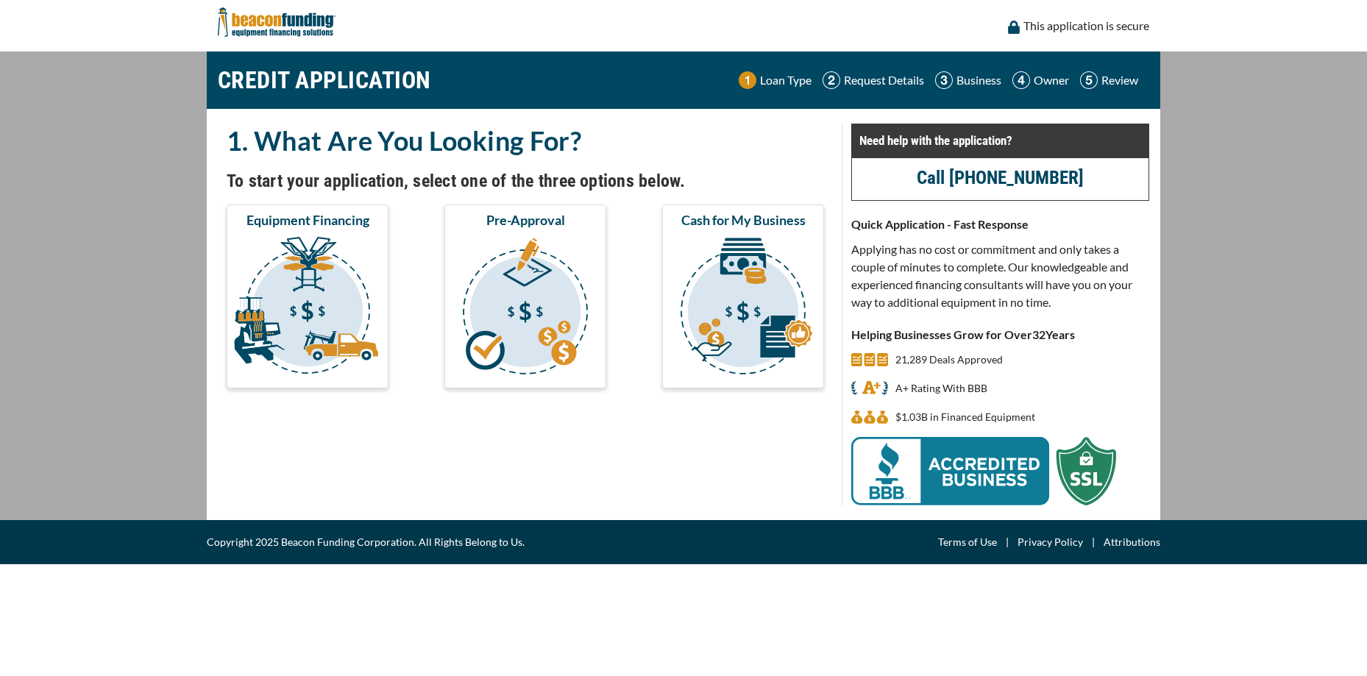 The width and height of the screenshot is (1367, 676). I want to click on img: lock icon to convery security, so click(1014, 27).